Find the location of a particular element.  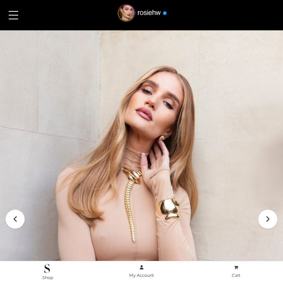

img: rosiehw is located at coordinates (142, 15).